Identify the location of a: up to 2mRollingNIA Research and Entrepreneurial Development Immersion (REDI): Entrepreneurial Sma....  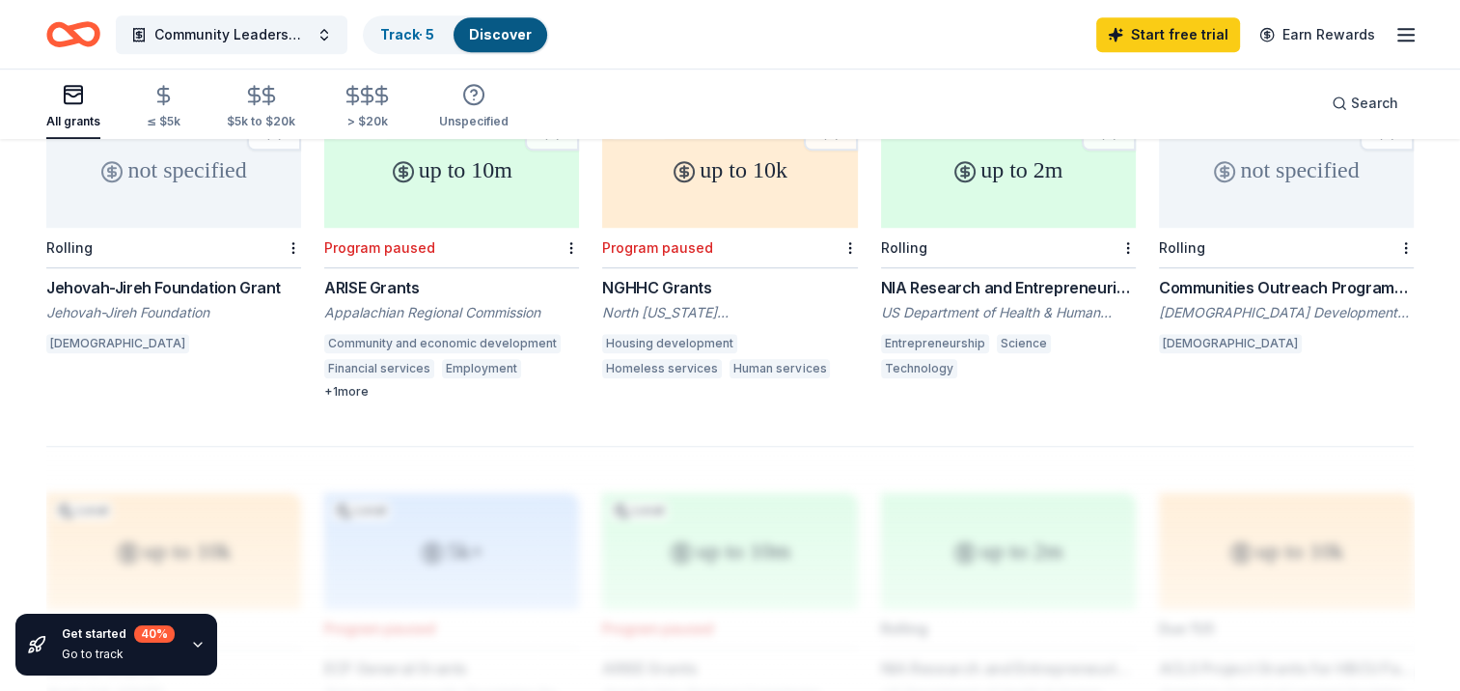
(1009, 248).